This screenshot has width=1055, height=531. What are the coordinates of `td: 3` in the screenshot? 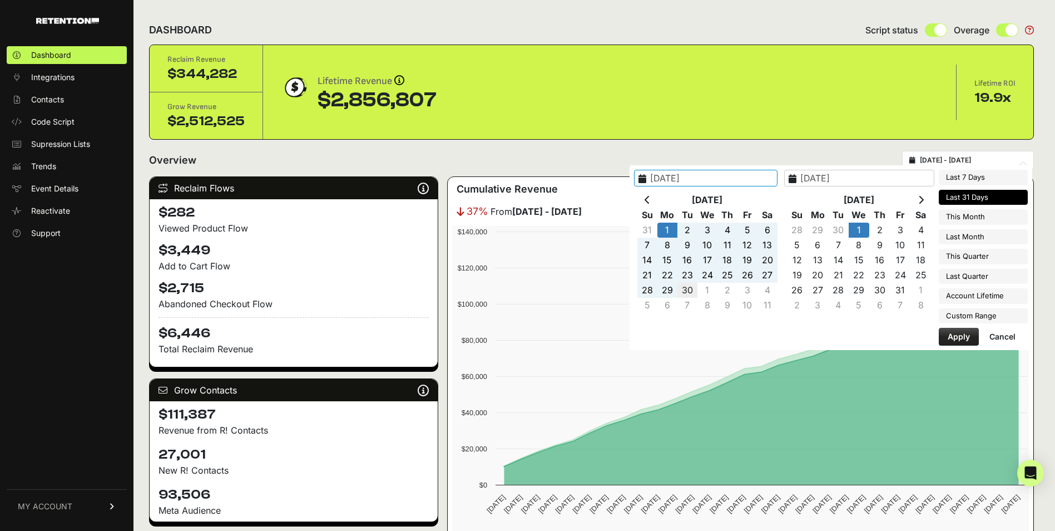 It's located at (748, 290).